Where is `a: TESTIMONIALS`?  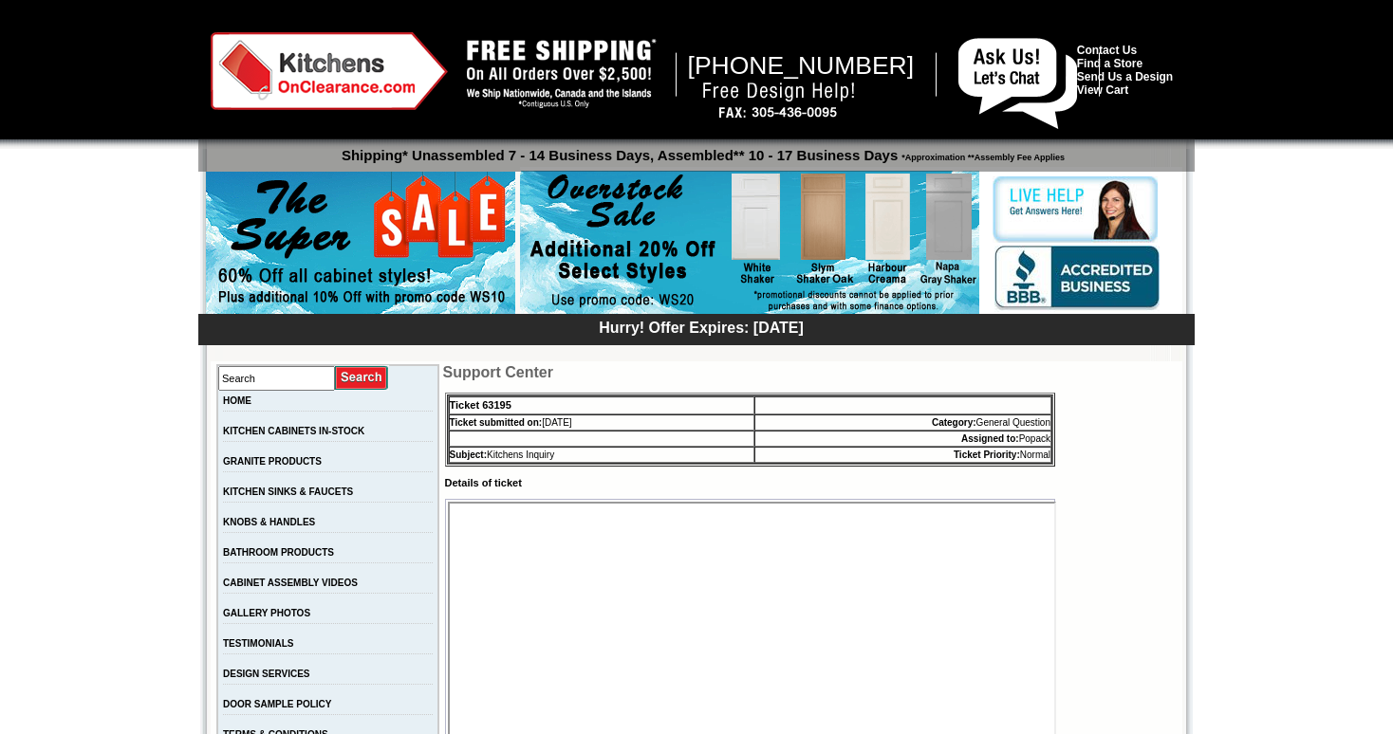 a: TESTIMONIALS is located at coordinates (258, 643).